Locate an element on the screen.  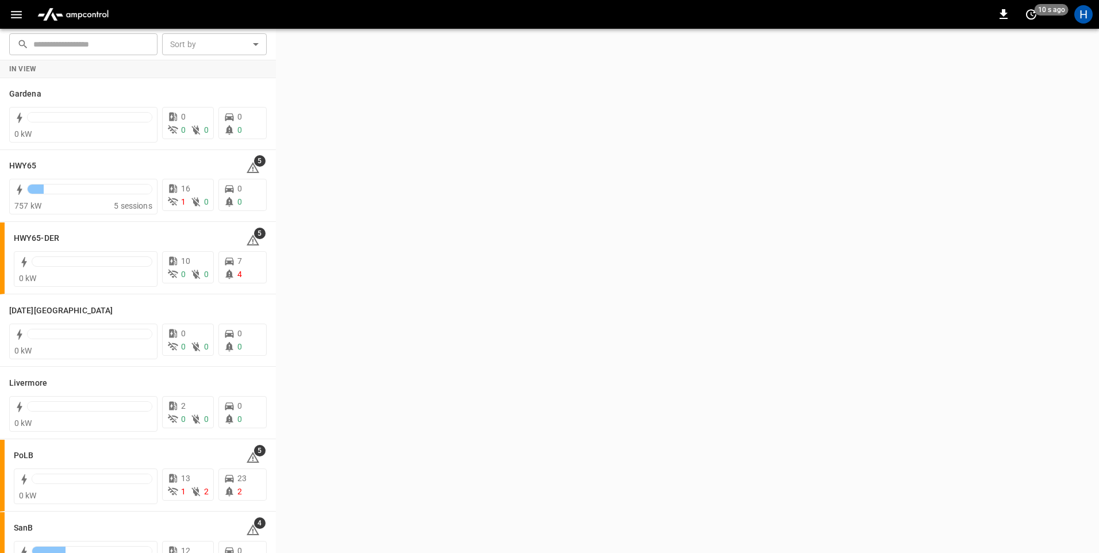
span: 10 is located at coordinates (186, 261).